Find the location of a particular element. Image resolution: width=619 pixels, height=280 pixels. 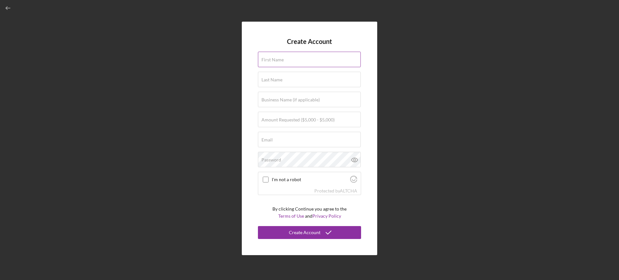

label: Business Name (if applicable) is located at coordinates (291, 100).